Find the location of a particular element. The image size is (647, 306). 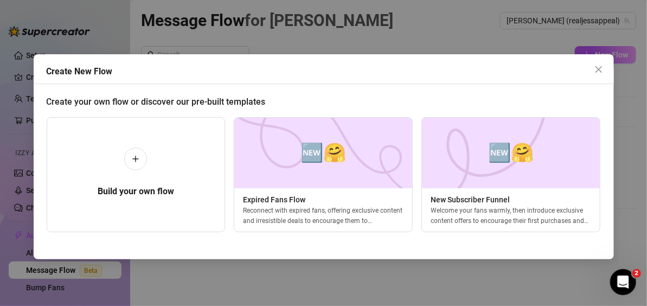

div: Reconnect with expired fans, offering exclusive content and irresistible deals to encourage them ... is located at coordinates (323, 215).